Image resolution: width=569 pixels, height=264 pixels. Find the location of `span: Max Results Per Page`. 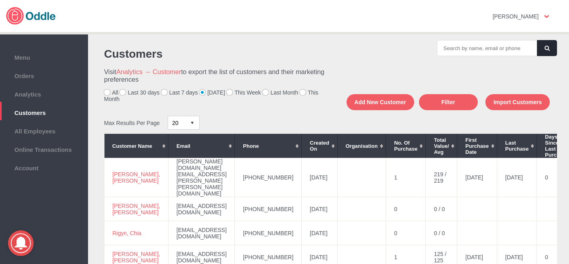

span: Max Results Per Page is located at coordinates (132, 123).